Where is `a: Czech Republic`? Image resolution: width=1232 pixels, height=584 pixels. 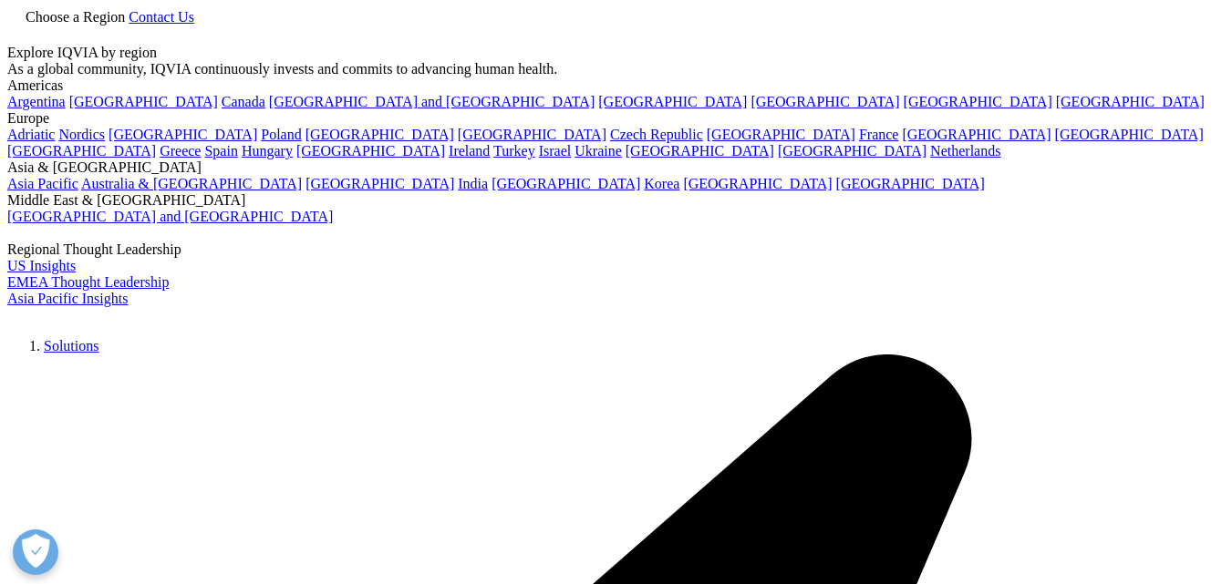 a: Czech Republic is located at coordinates (656, 134).